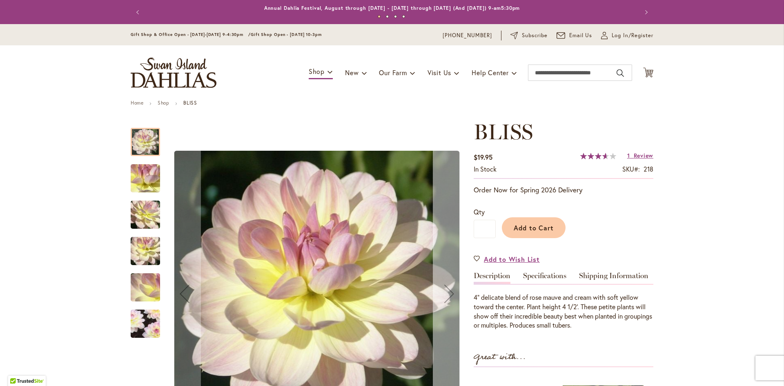 This screenshot has height=386, width=784. I want to click on a: Specifications, so click(545, 278).